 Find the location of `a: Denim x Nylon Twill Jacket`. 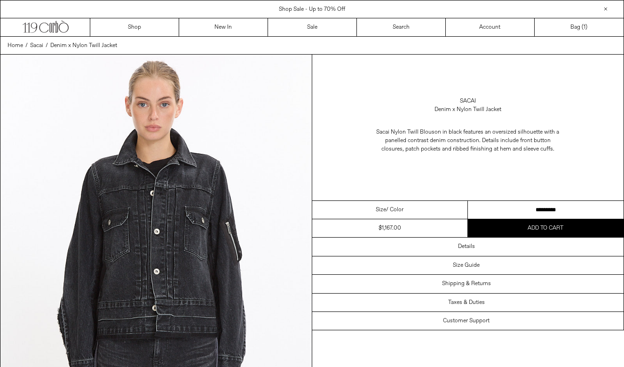

a: Denim x Nylon Twill Jacket is located at coordinates (84, 46).